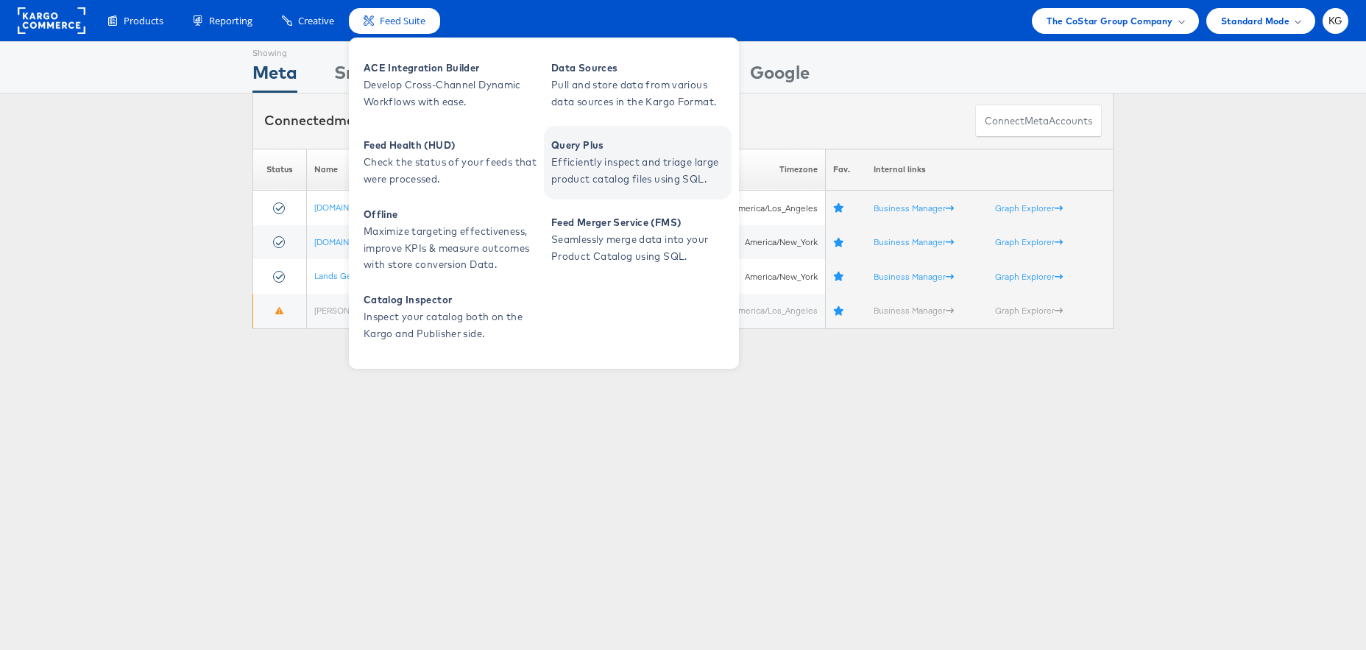 Image resolution: width=1366 pixels, height=650 pixels. What do you see at coordinates (450, 240) in the screenshot?
I see `a: Offline Maximize targeting effectiveness, improve KPIs & measure outcomes with store conversion D...` at bounding box center [450, 240].